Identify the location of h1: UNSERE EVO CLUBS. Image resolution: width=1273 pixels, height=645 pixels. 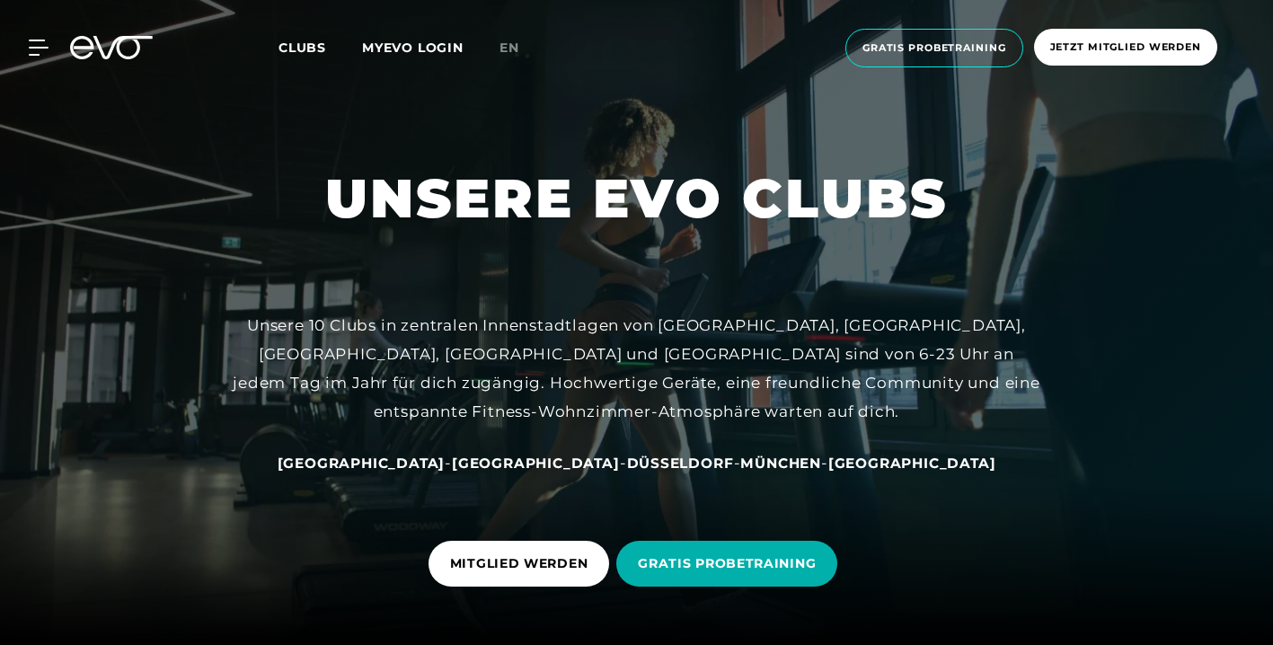
(636, 199).